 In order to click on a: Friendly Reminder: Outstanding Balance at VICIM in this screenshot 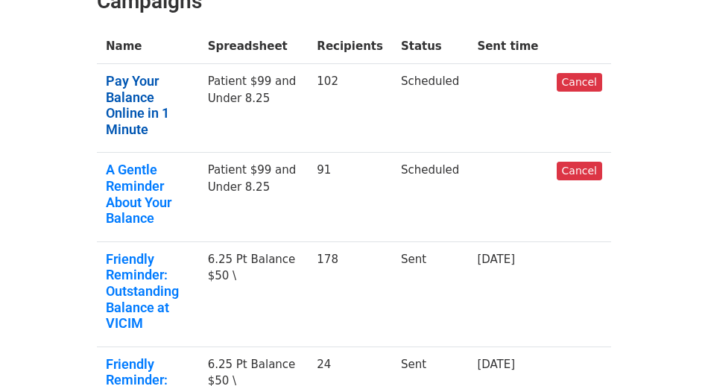, I will do `click(148, 291)`.